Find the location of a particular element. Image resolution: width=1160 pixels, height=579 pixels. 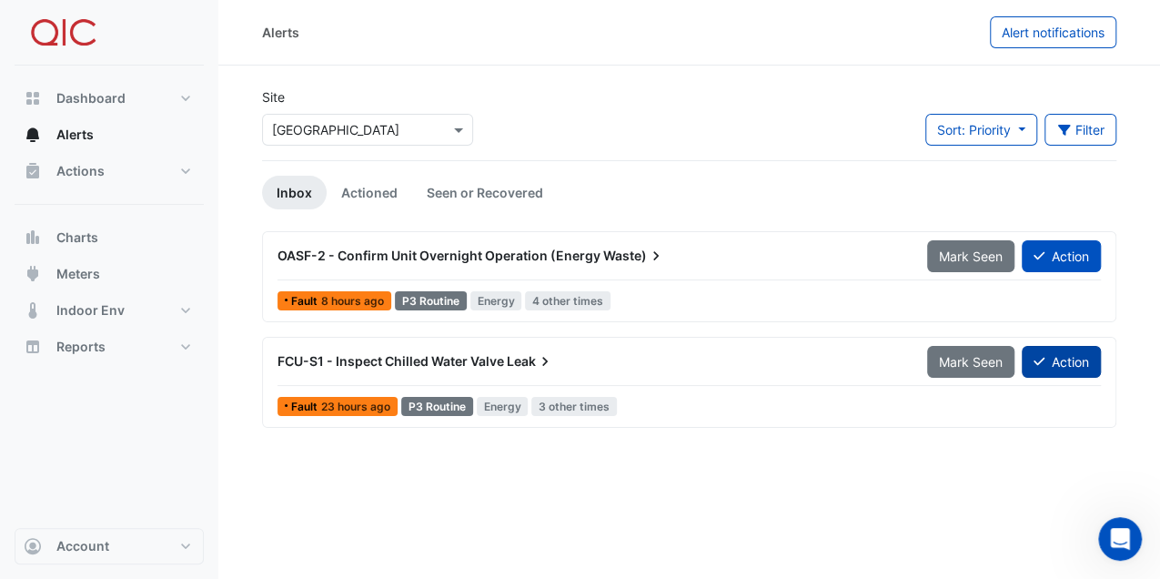

span: Waste) is located at coordinates (634, 256).